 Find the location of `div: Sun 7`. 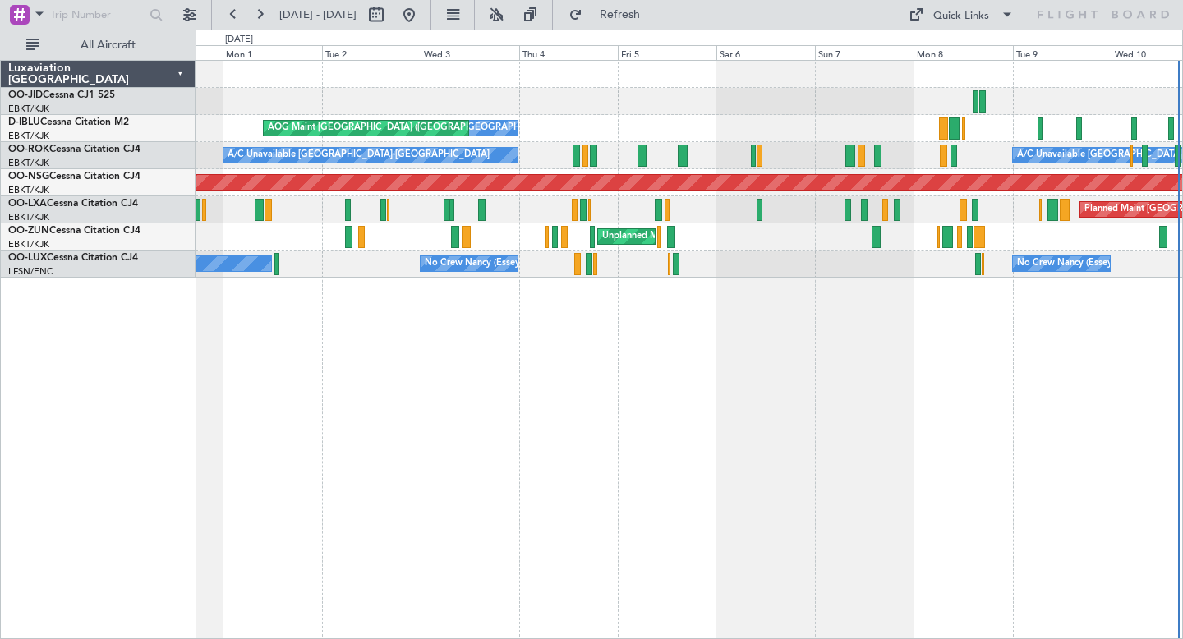

div: Sun 7 is located at coordinates (865, 53).